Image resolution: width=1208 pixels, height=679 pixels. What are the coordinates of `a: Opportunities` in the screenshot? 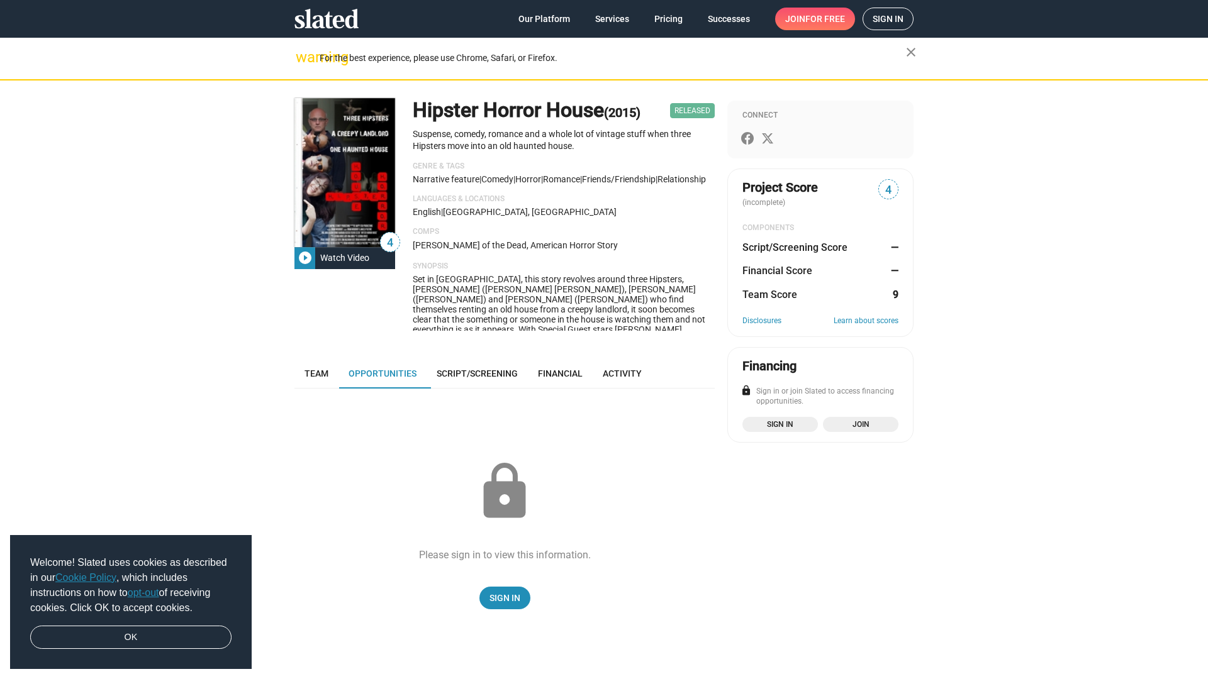 It's located at (382, 374).